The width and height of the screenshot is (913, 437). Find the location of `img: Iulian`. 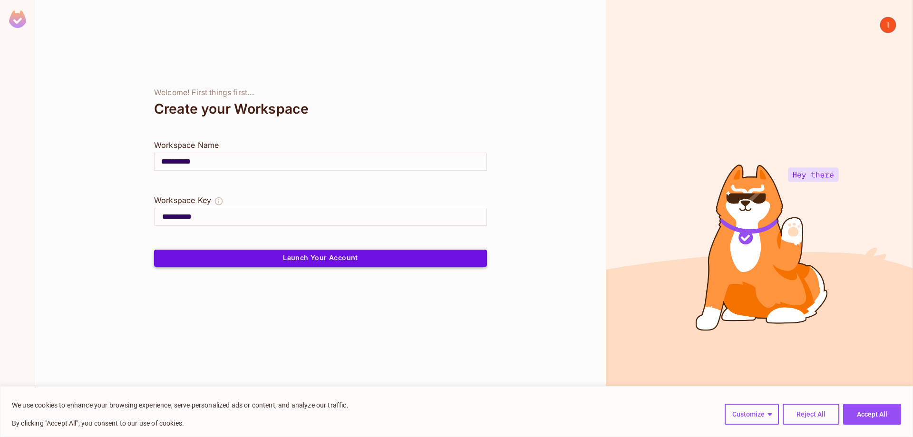

img: Iulian is located at coordinates (888, 25).